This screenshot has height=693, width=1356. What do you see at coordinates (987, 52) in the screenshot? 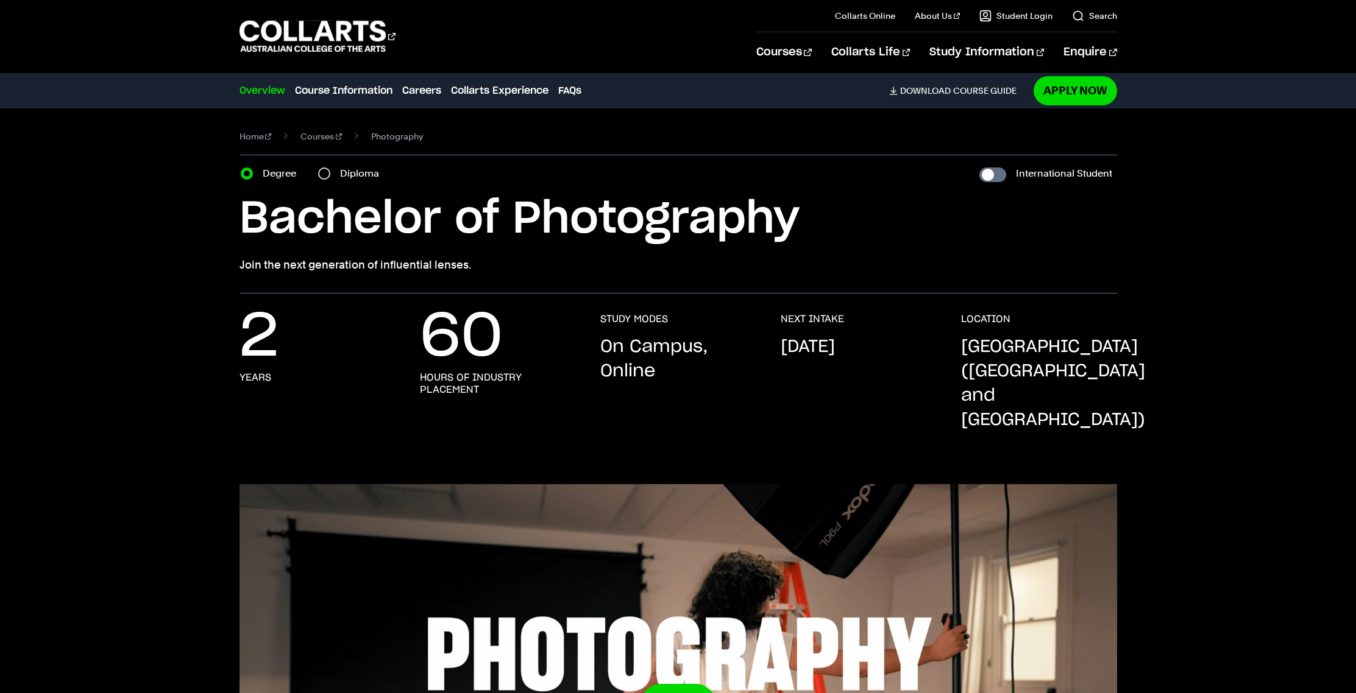
I see `a: Study Information` at bounding box center [987, 52].